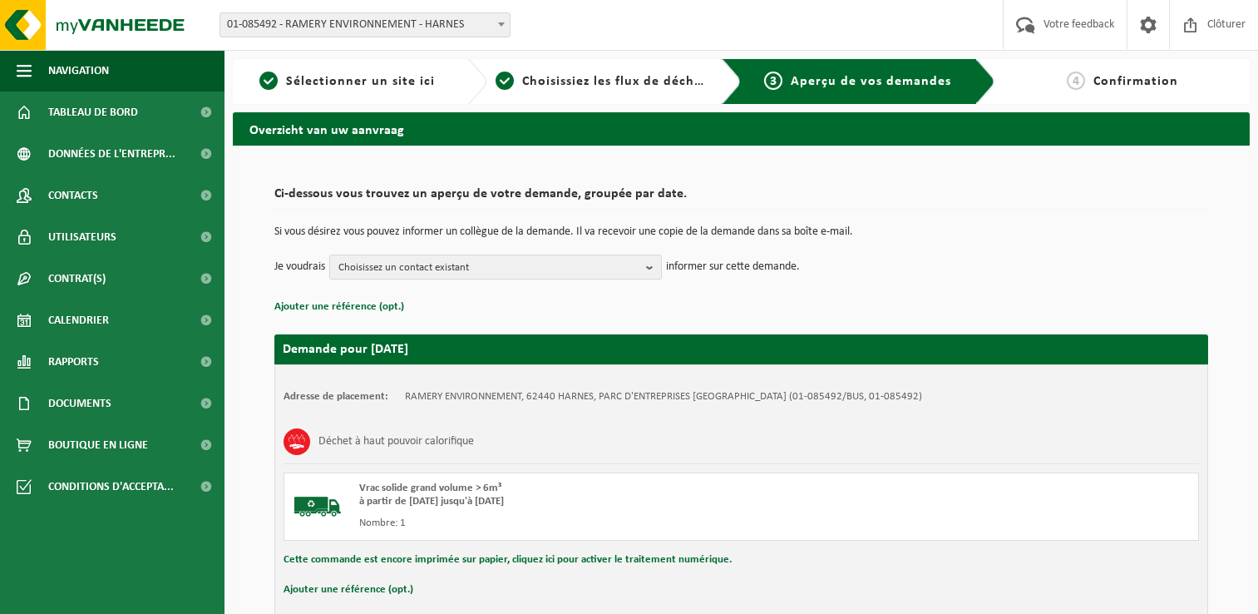 This screenshot has height=614, width=1258. What do you see at coordinates (111, 154) in the screenshot?
I see `span: Données de l'entrepr...` at bounding box center [111, 154].